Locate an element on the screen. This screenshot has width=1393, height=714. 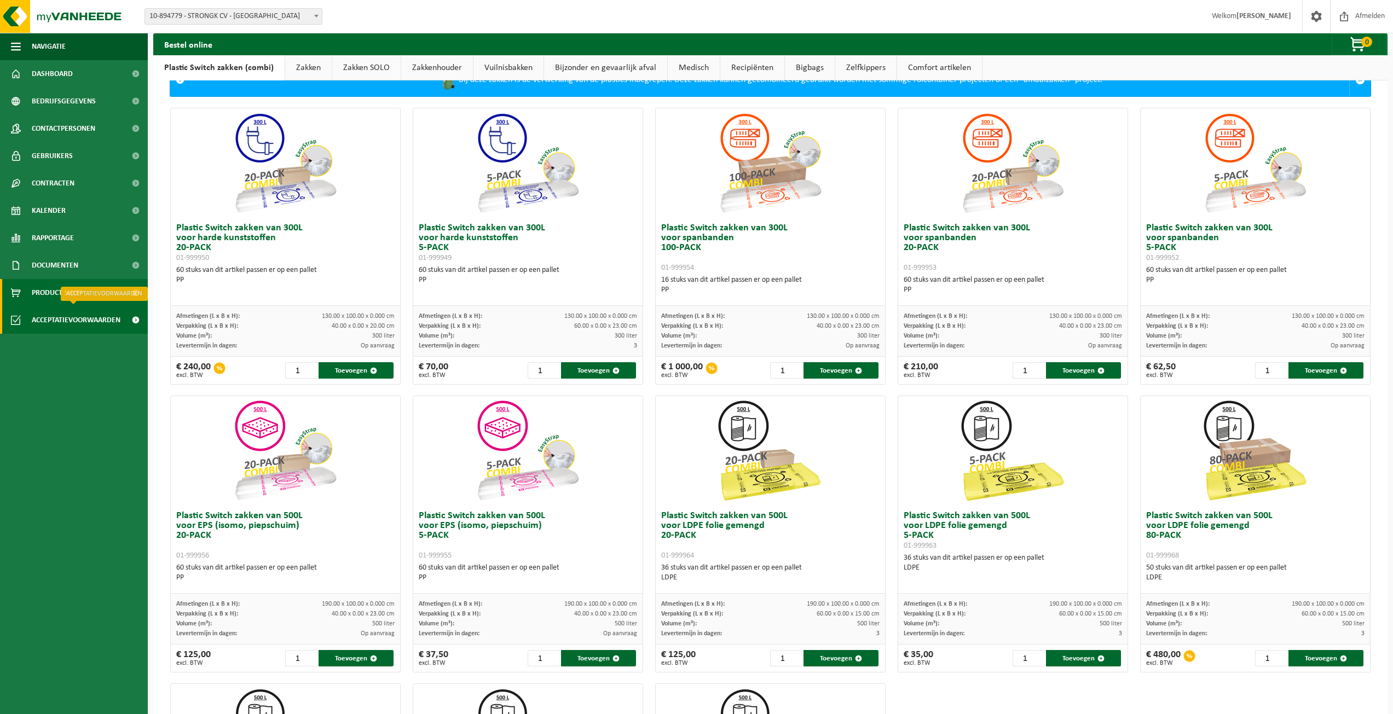
h3: Plastic Switch zakken van 500L voor EPS (isomo, piepschuim) 20-PACK is located at coordinates (285, 536).